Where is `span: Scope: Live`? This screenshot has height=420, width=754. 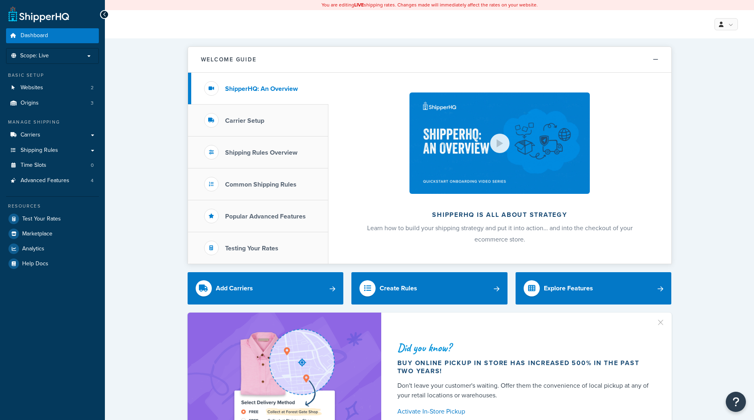
span: Scope: Live is located at coordinates (34, 56).